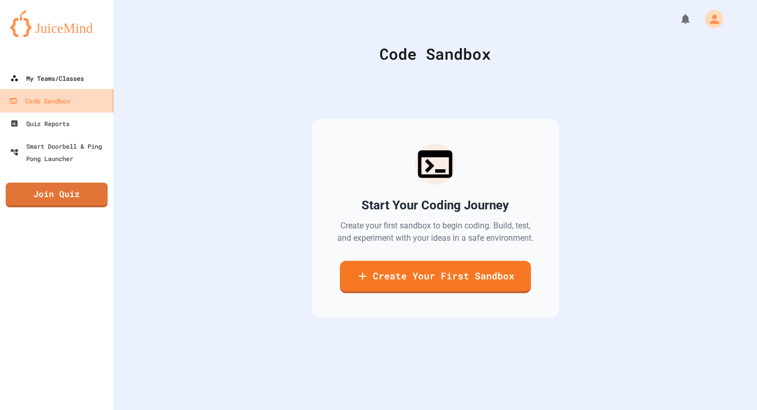  What do you see at coordinates (47, 78) in the screenshot?
I see `div: My Teams/Classes` at bounding box center [47, 78].